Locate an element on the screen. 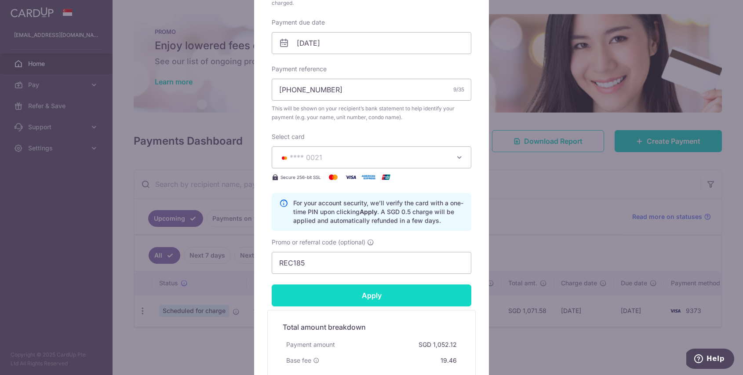 This screenshot has height=375, width=743. img: Mastercard is located at coordinates (333, 177).